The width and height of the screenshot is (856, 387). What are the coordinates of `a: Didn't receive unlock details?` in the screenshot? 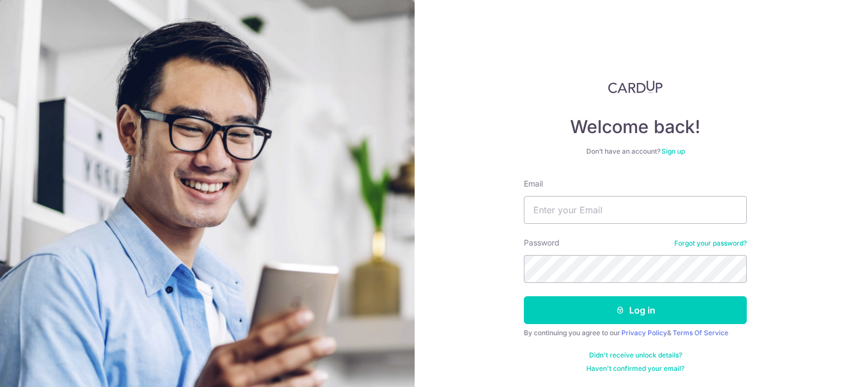 It's located at (636, 356).